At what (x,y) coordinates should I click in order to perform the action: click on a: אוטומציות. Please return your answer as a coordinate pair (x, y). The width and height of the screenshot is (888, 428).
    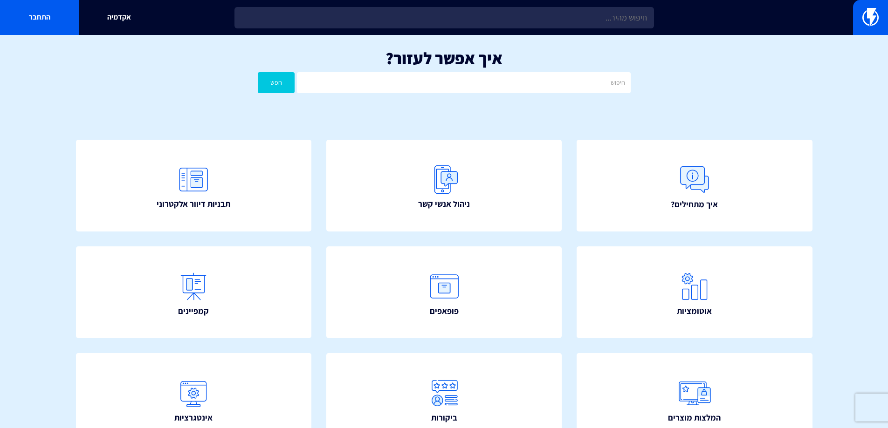
    Looking at the image, I should click on (695, 293).